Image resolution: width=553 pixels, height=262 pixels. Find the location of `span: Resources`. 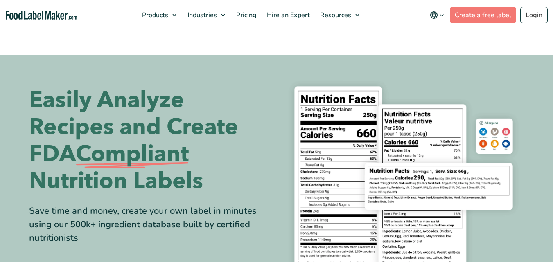

span: Resources is located at coordinates (335, 15).